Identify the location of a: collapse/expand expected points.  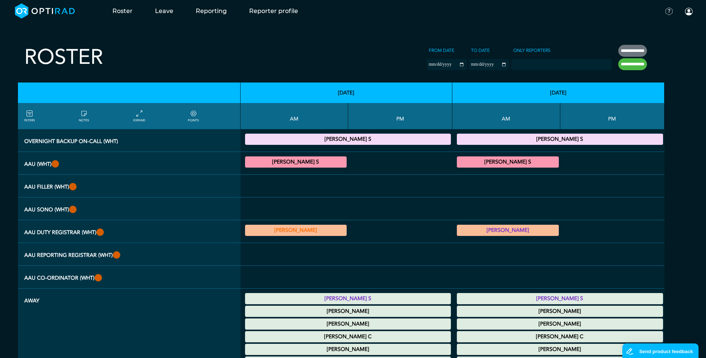
(193, 116).